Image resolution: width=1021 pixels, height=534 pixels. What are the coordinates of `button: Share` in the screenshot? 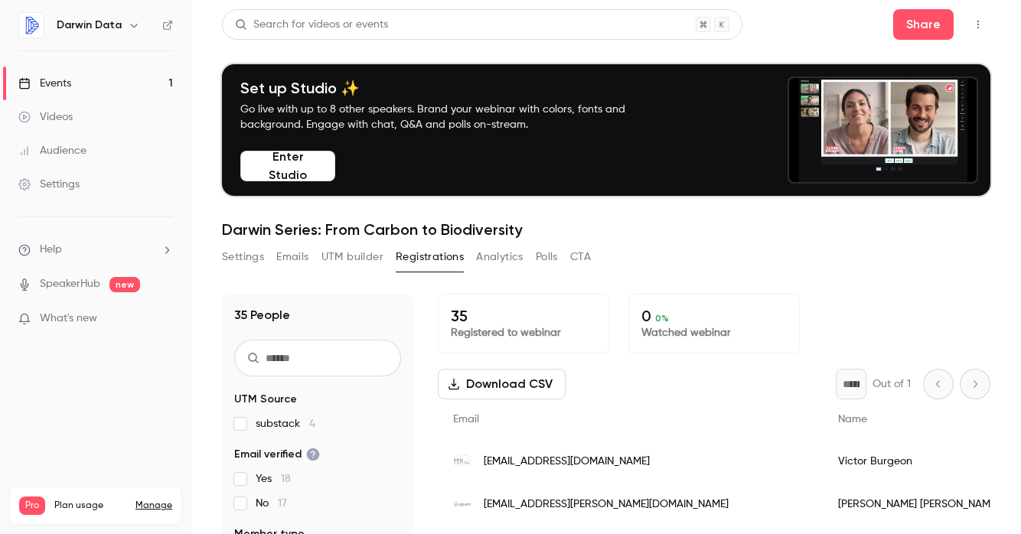 It's located at (923, 24).